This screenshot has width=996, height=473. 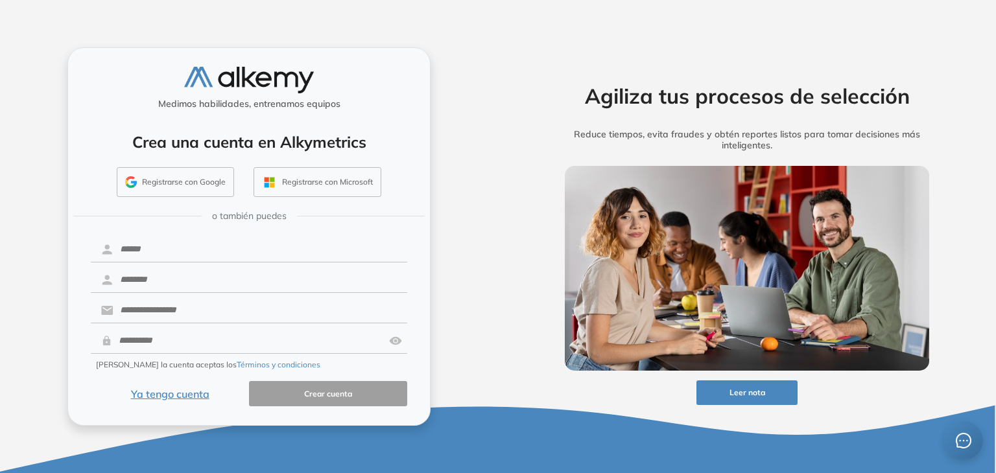 I want to click on button: Registrarse con Google, so click(x=175, y=182).